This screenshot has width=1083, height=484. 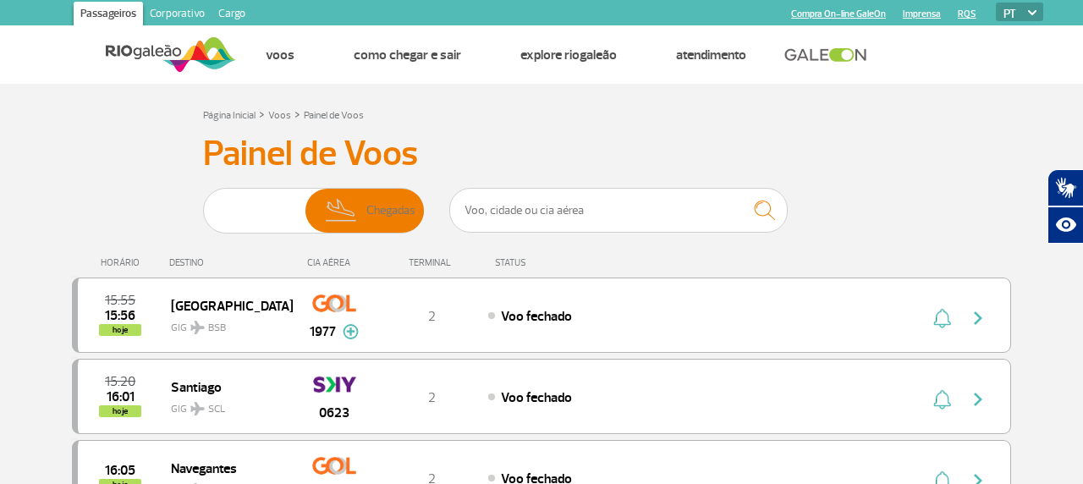 I want to click on div: CIA AÉREA, so click(x=334, y=262).